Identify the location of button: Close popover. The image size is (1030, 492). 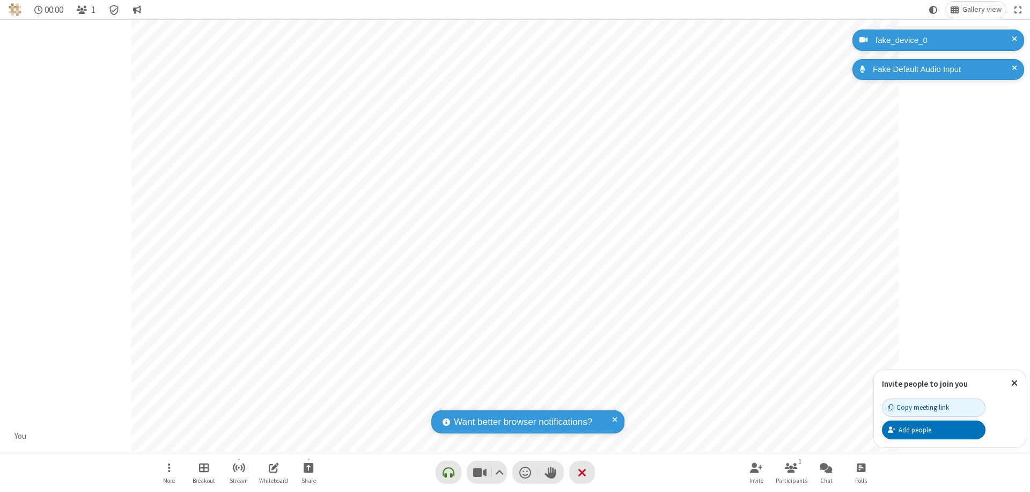
(1015, 383).